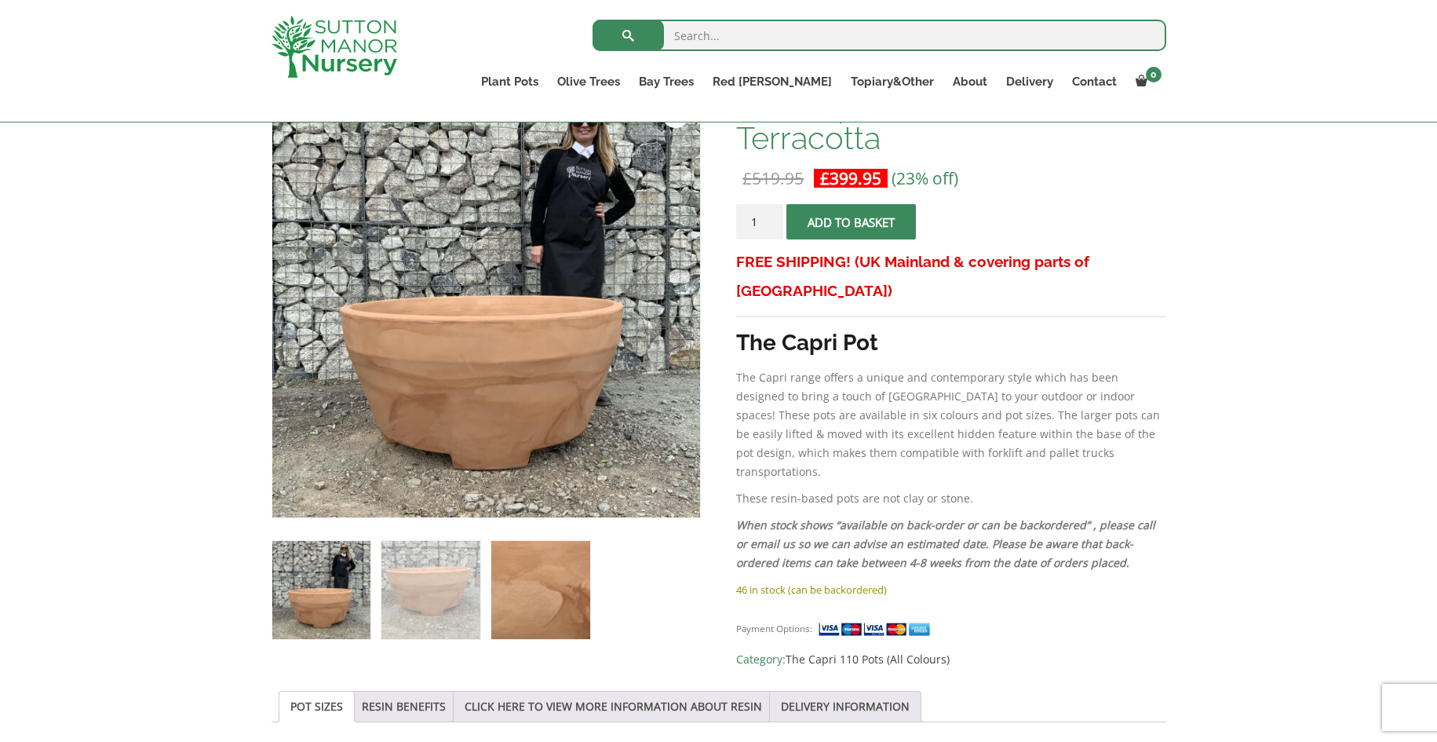 Image resolution: width=1437 pixels, height=742 pixels. Describe the element at coordinates (950, 122) in the screenshot. I see `h1: The Capri Pot 110 Colour Terracotta` at that location.